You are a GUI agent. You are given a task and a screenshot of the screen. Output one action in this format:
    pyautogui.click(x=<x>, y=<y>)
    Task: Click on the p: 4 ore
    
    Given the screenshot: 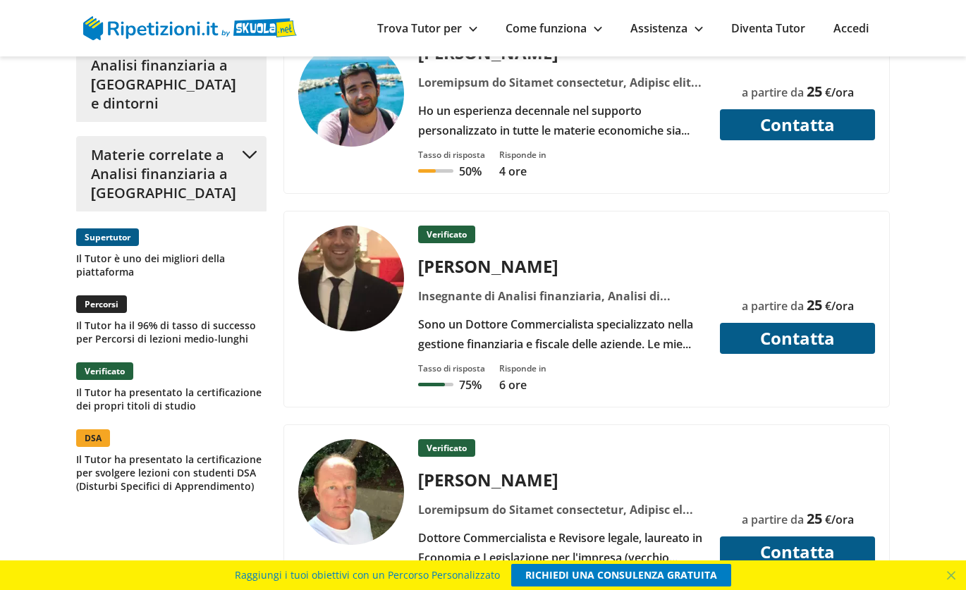 What is the action you would take?
    pyautogui.click(x=522, y=171)
    